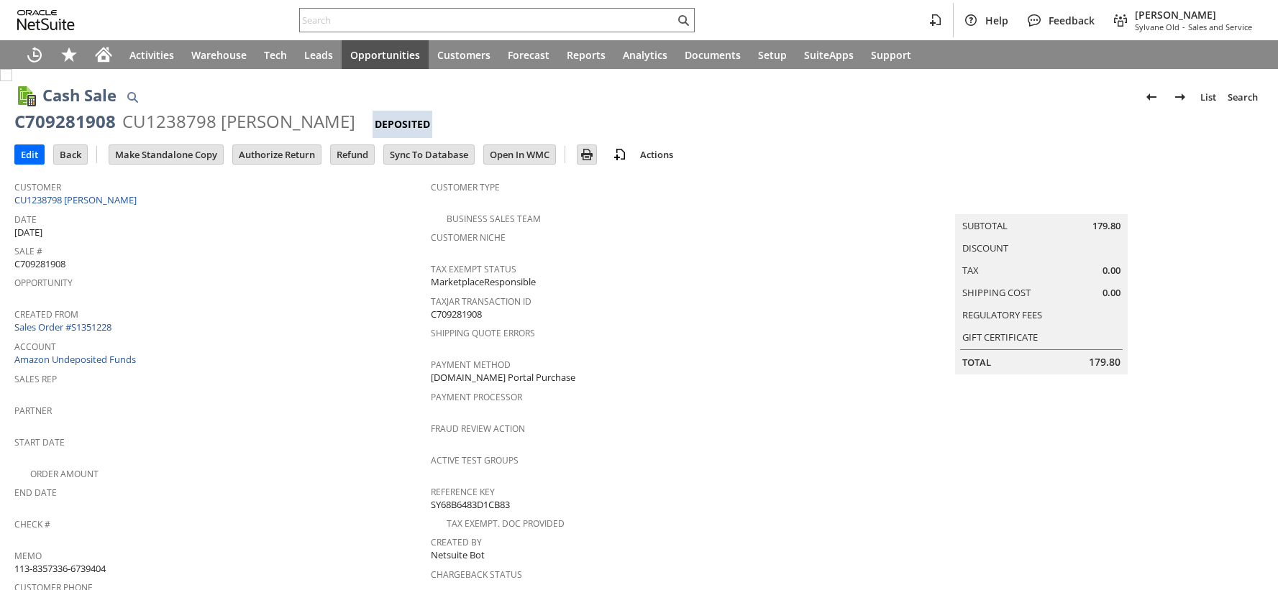 Image resolution: width=1278 pixels, height=590 pixels. I want to click on div: C709281908, so click(65, 122).